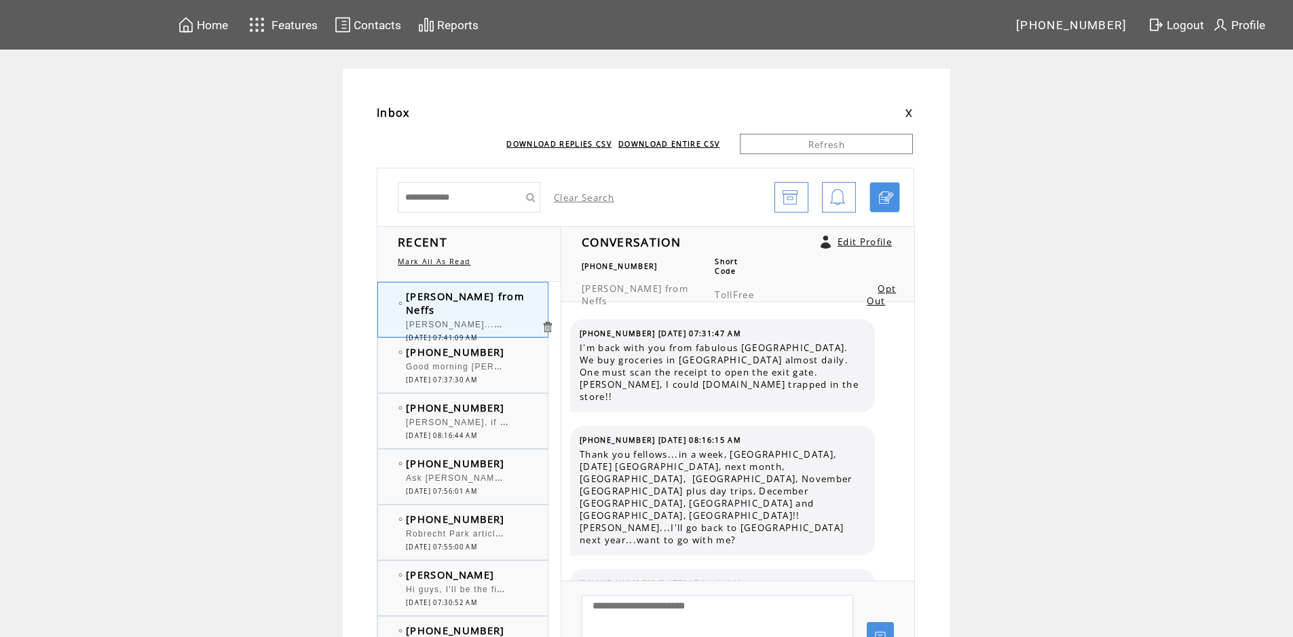 This screenshot has height=637, width=1293. Describe the element at coordinates (1221, 24) in the screenshot. I see `img: profile.svg` at that location.